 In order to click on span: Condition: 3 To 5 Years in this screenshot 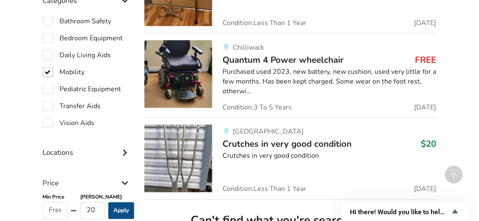, I will do `click(257, 107)`.